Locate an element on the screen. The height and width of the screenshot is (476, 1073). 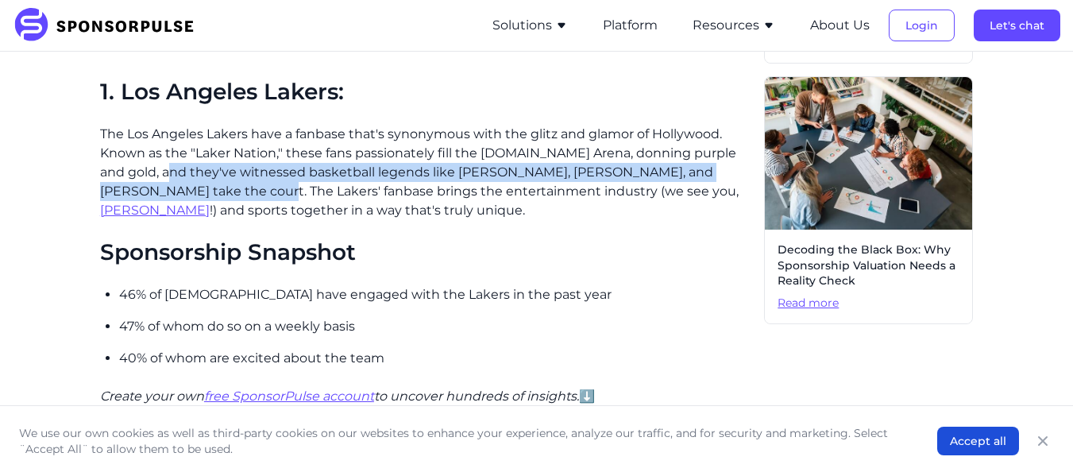
img: SponsorPulse is located at coordinates (109, 25).